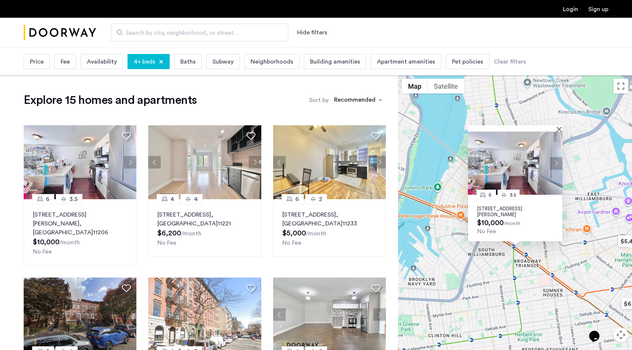  Describe the element at coordinates (354, 101) in the screenshot. I see `div: Recommended` at that location.